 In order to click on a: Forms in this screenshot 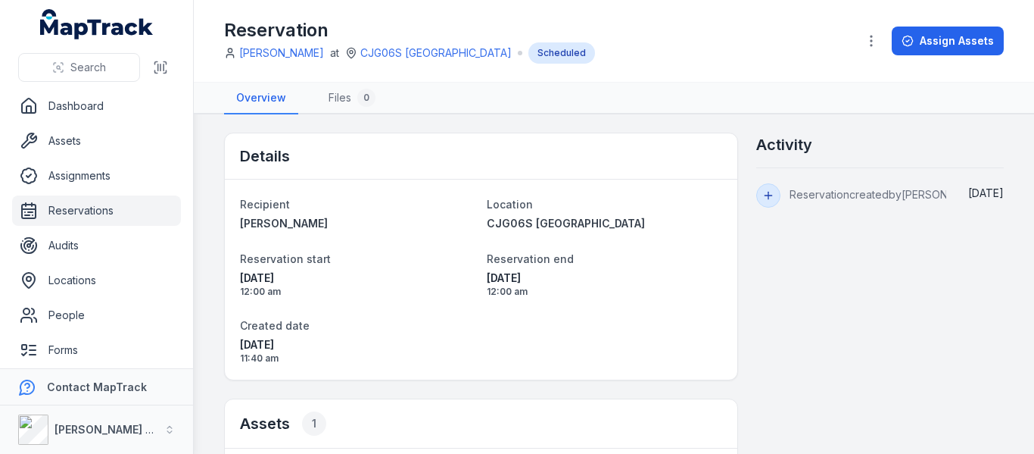, I will do `click(96, 350)`.